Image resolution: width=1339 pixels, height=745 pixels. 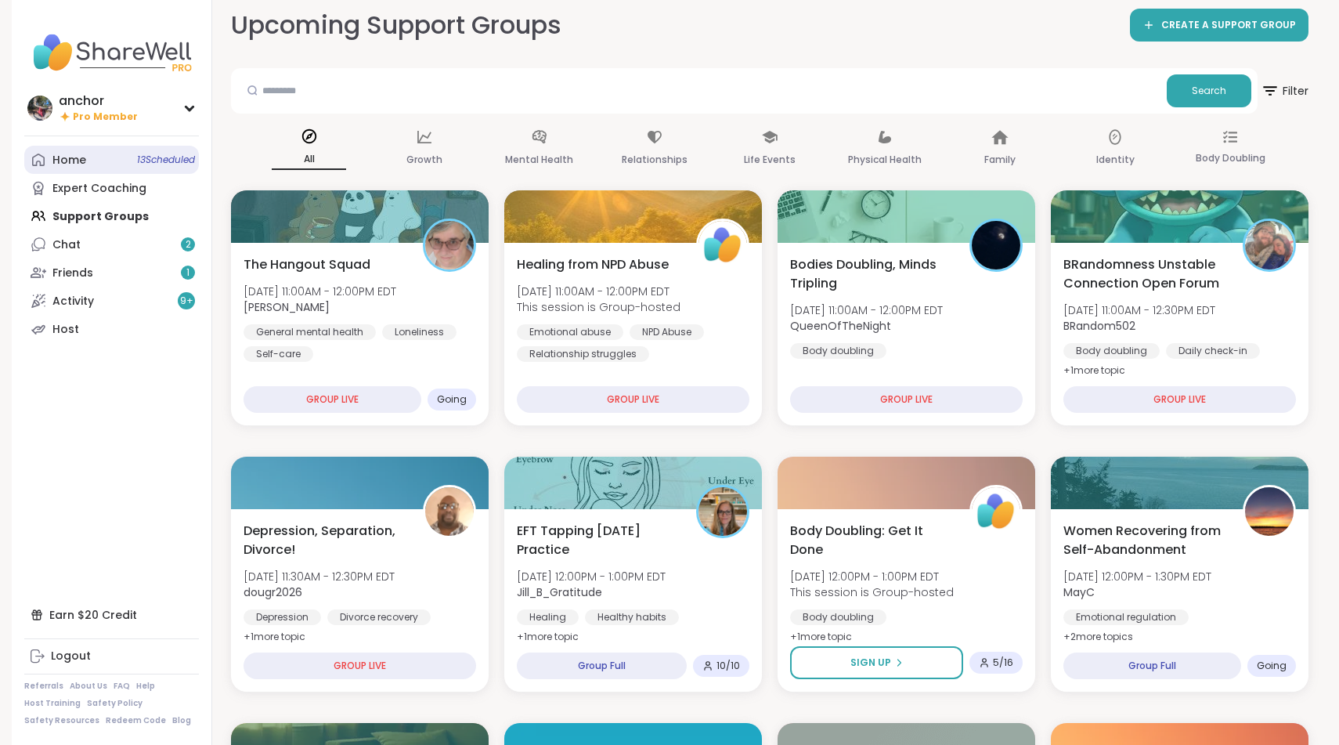 I want to click on a: Referrals, so click(x=44, y=686).